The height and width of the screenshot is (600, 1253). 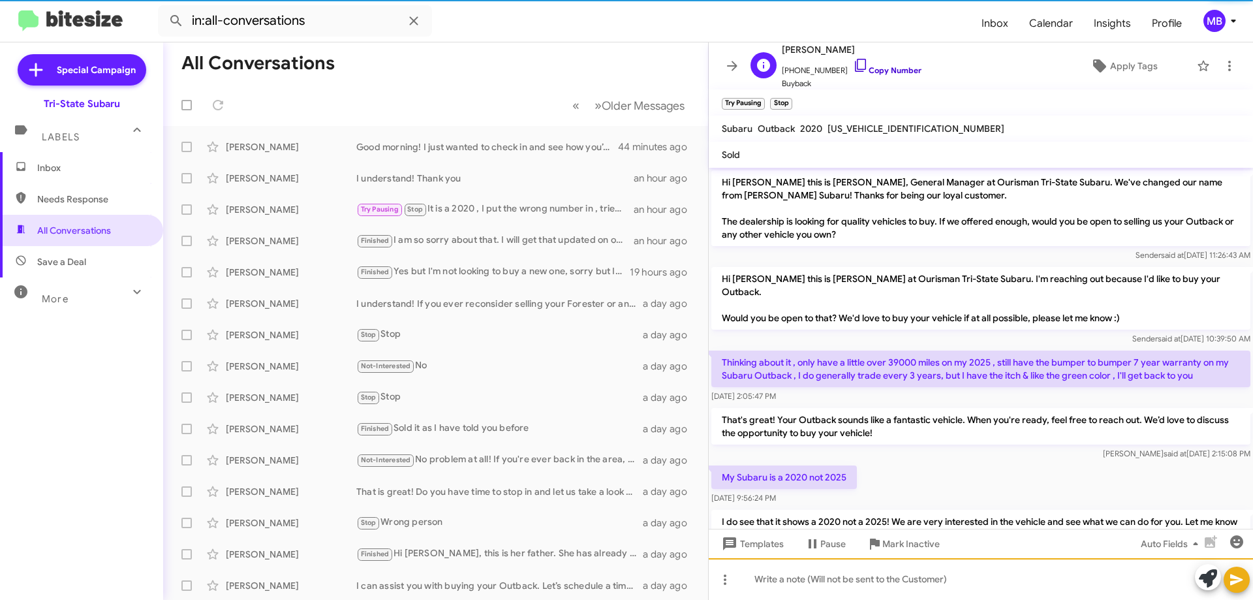 What do you see at coordinates (488, 147) in the screenshot?
I see `div: Good morning! I just wanted to check in and see how you’re feeling—hopefully at least a bit bette...` at bounding box center [488, 147].